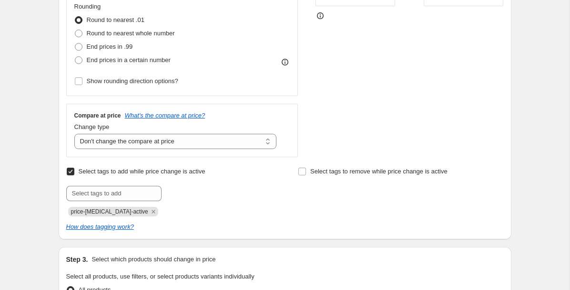 The width and height of the screenshot is (570, 290). Describe the element at coordinates (165, 115) in the screenshot. I see `i: What's the compare at price?` at that location.